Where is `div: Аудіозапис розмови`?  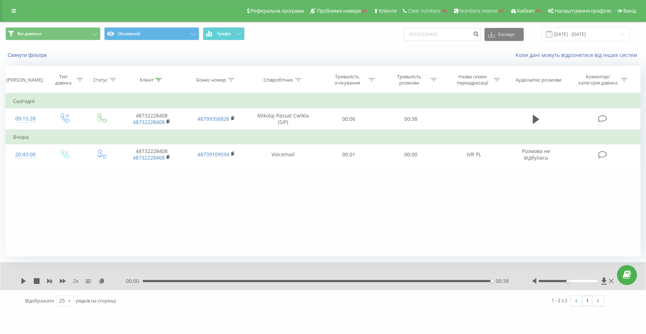
div: Аудіозапис розмови is located at coordinates (539, 80).